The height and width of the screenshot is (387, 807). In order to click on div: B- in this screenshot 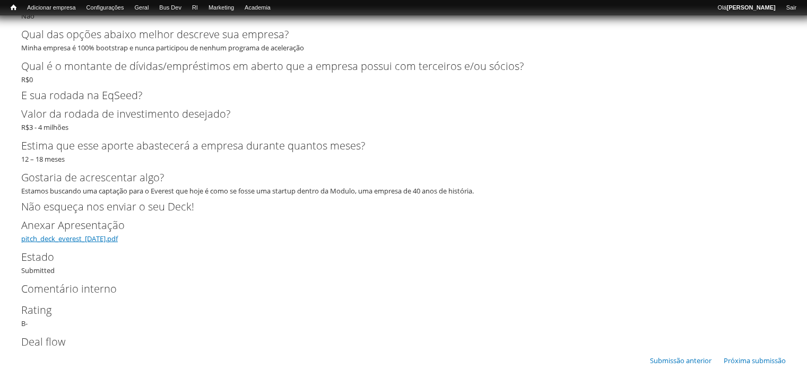, I will do `click(403, 316)`.